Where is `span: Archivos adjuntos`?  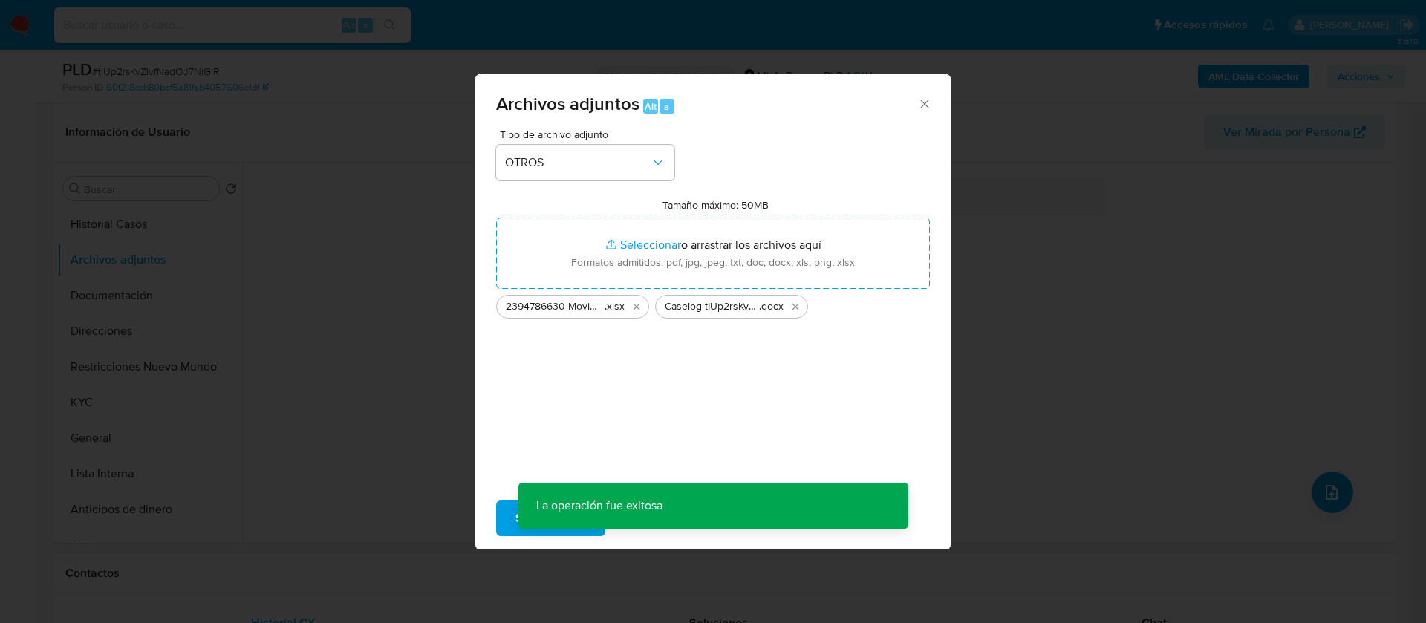
span: Archivos adjuntos is located at coordinates (567, 103).